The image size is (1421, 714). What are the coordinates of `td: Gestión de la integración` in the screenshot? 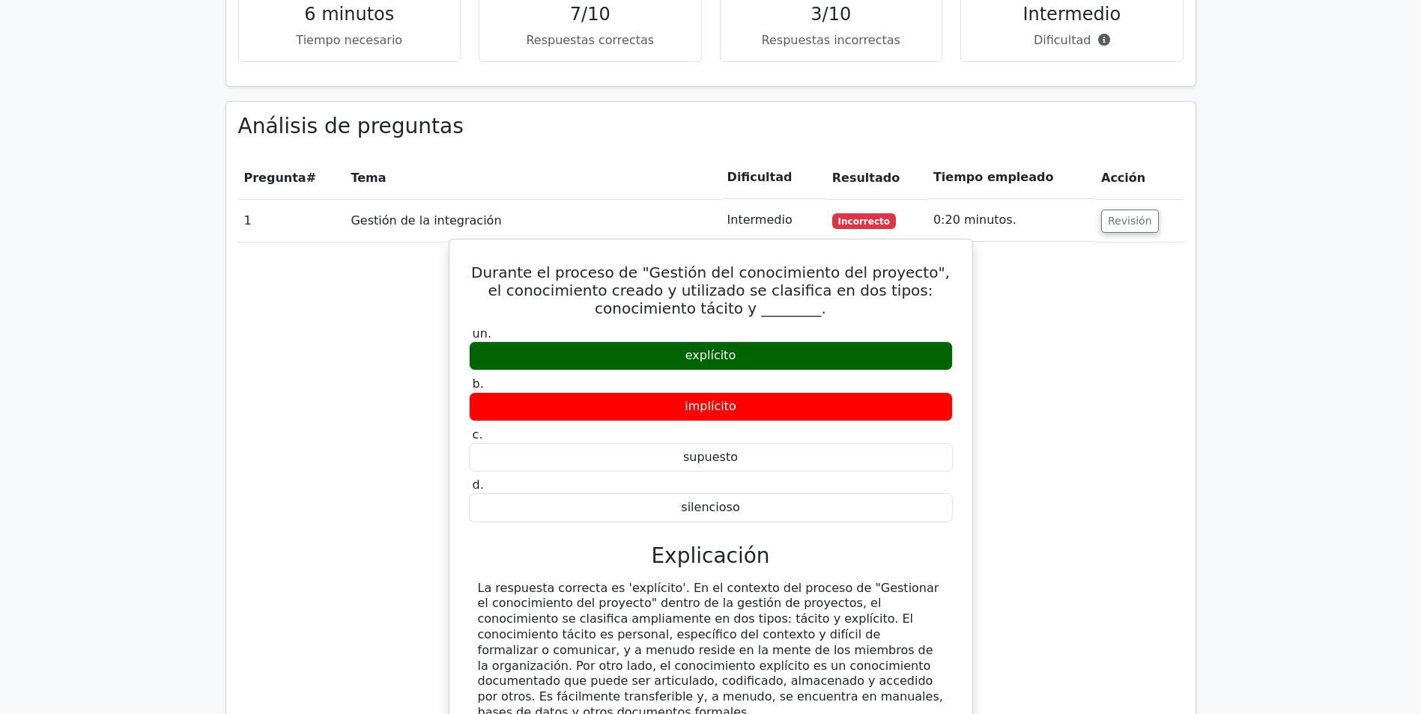 It's located at (532, 220).